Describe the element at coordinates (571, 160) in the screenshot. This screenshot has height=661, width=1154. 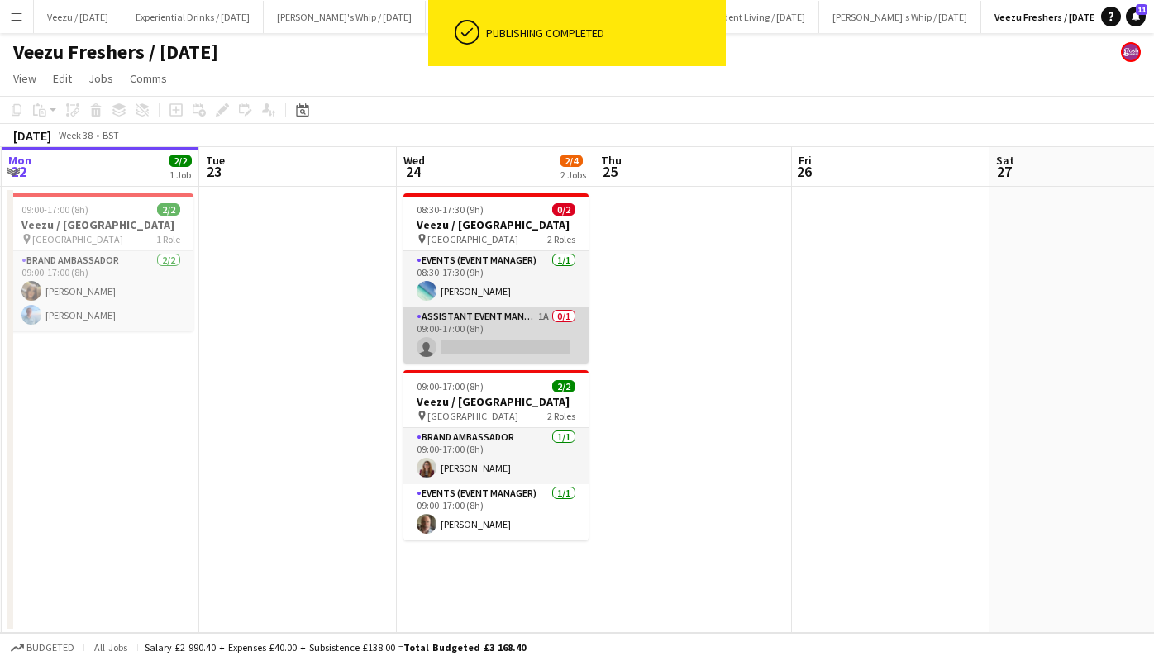
I see `span: 2/4` at that location.